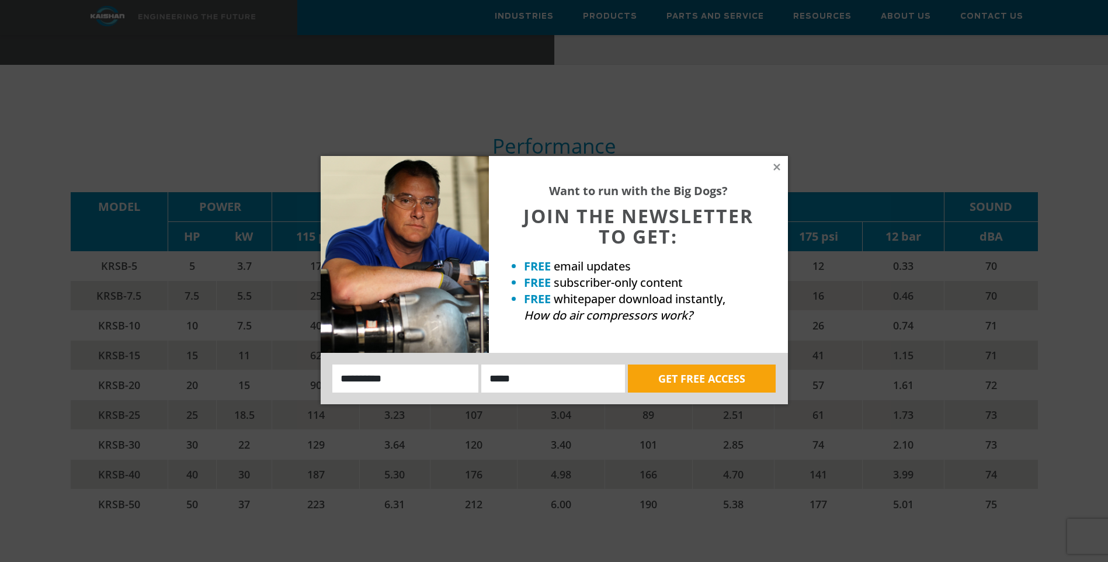 Image resolution: width=1108 pixels, height=562 pixels. I want to click on span: whitepaper download instantly,, so click(639, 298).